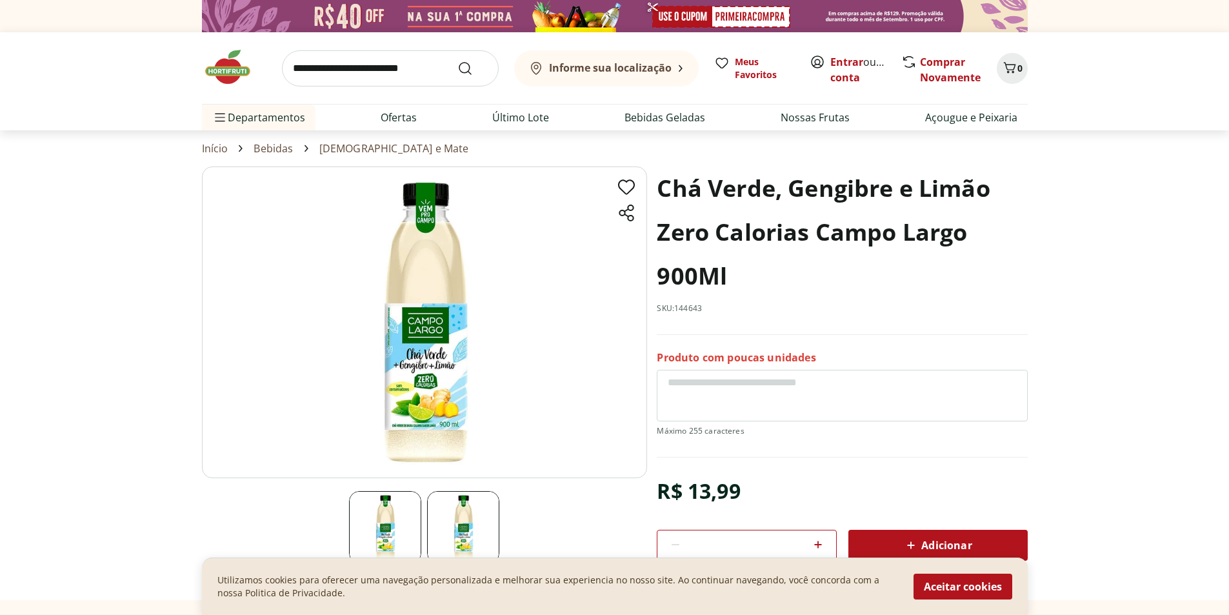  What do you see at coordinates (815, 117) in the screenshot?
I see `a: Nossas Frutas` at bounding box center [815, 117].